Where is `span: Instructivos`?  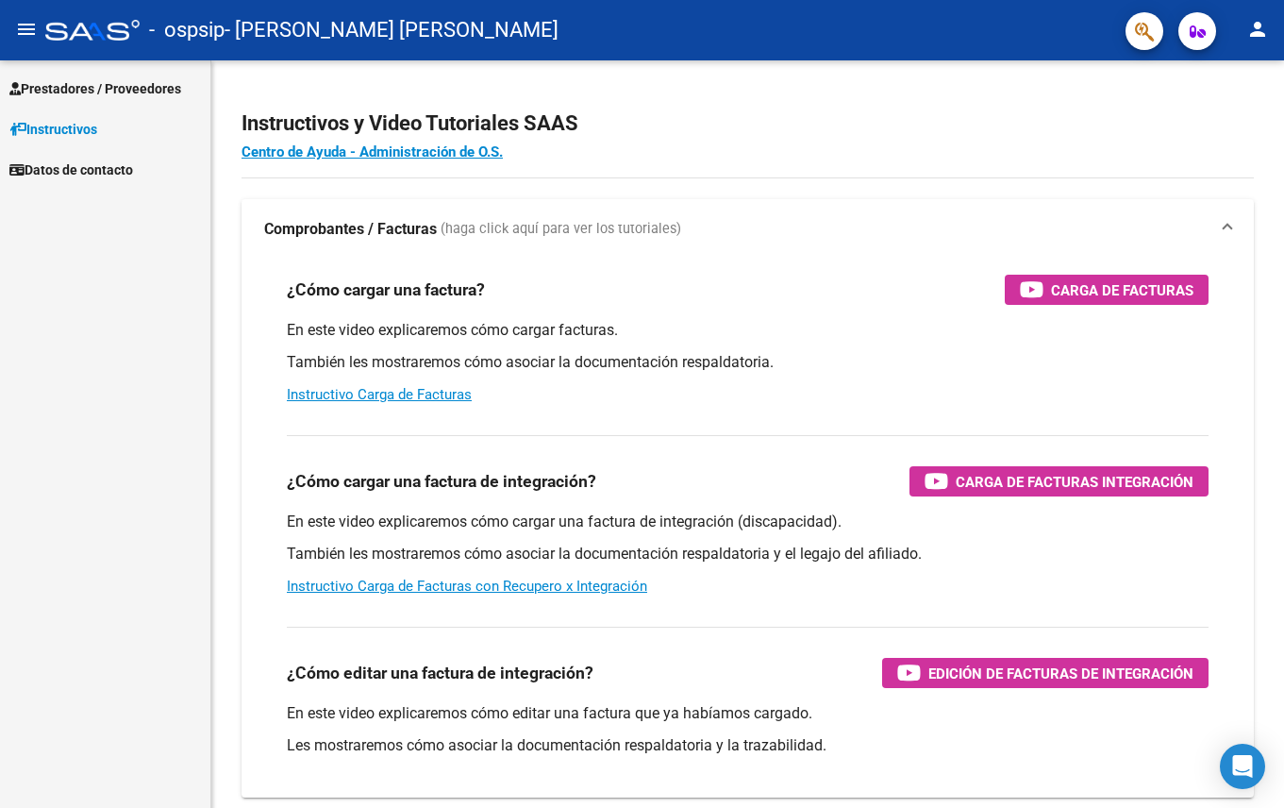 span: Instructivos is located at coordinates (53, 129).